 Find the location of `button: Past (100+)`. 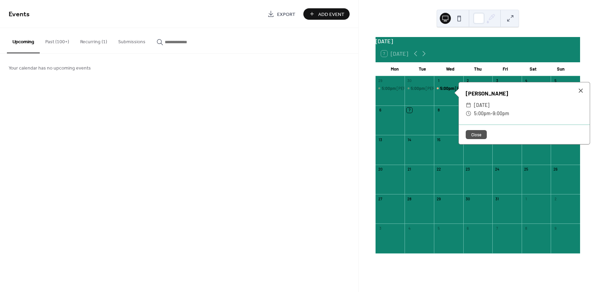

button: Past (100+) is located at coordinates (57, 40).